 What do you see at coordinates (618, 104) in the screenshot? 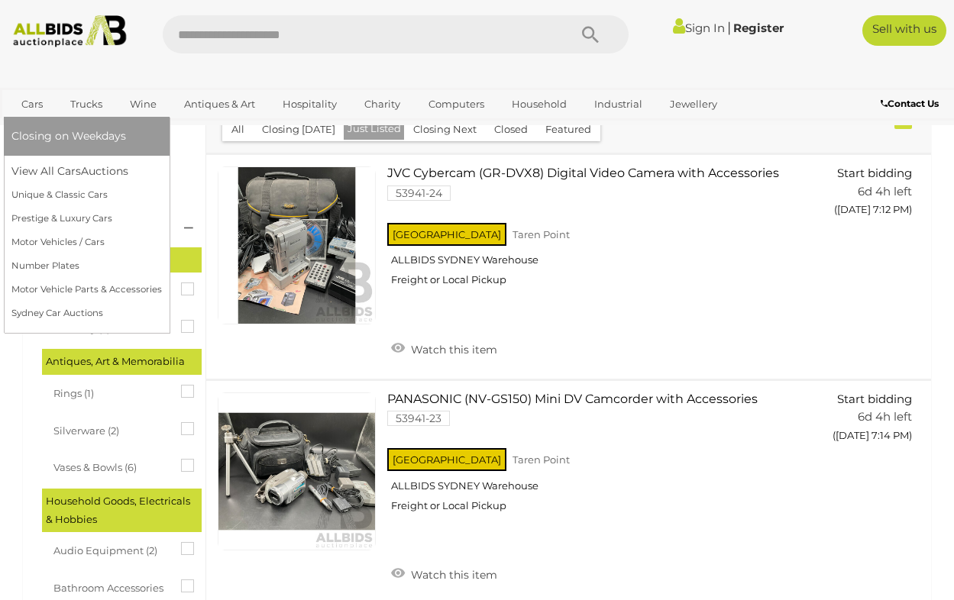
I see `a: Industrial` at bounding box center [618, 104].